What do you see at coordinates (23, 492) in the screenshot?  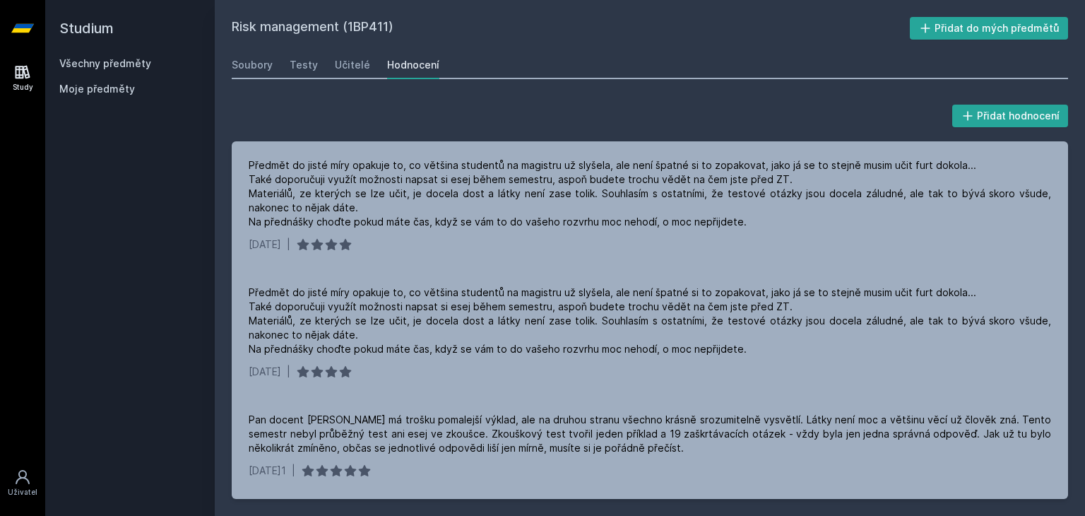 I see `div: Uživatel` at bounding box center [23, 492].